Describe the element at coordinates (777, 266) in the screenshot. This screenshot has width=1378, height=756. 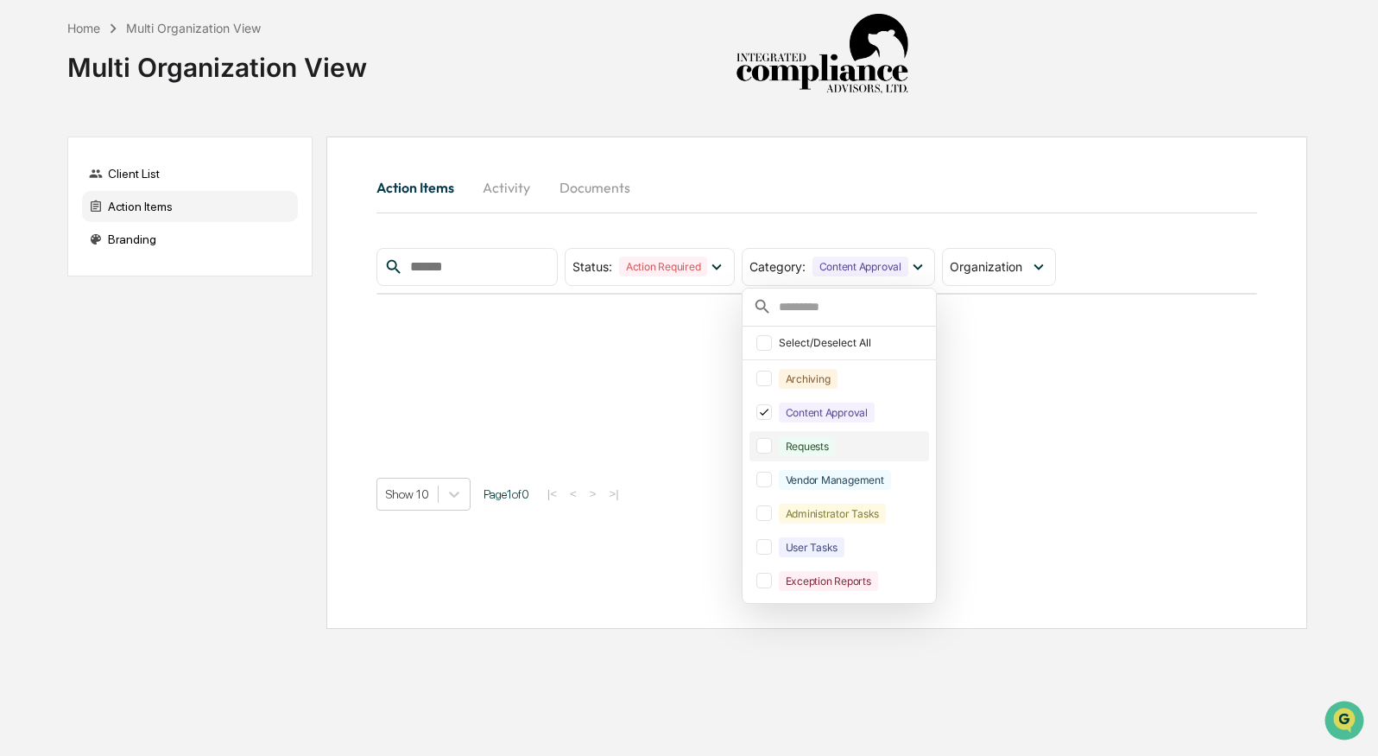
I see `span: Category :` at that location.